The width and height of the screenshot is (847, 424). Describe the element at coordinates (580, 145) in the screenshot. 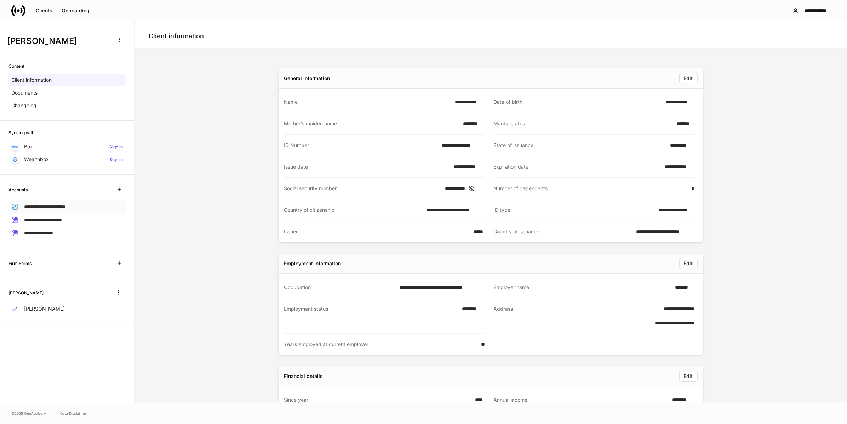

I see `div: State of issuance` at that location.